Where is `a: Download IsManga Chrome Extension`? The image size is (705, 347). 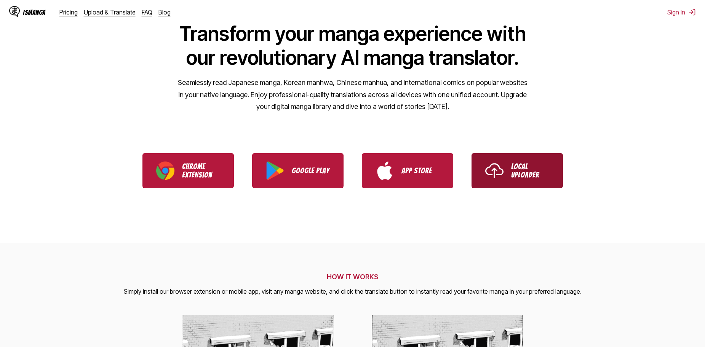 a: Download IsManga Chrome Extension is located at coordinates (188, 171).